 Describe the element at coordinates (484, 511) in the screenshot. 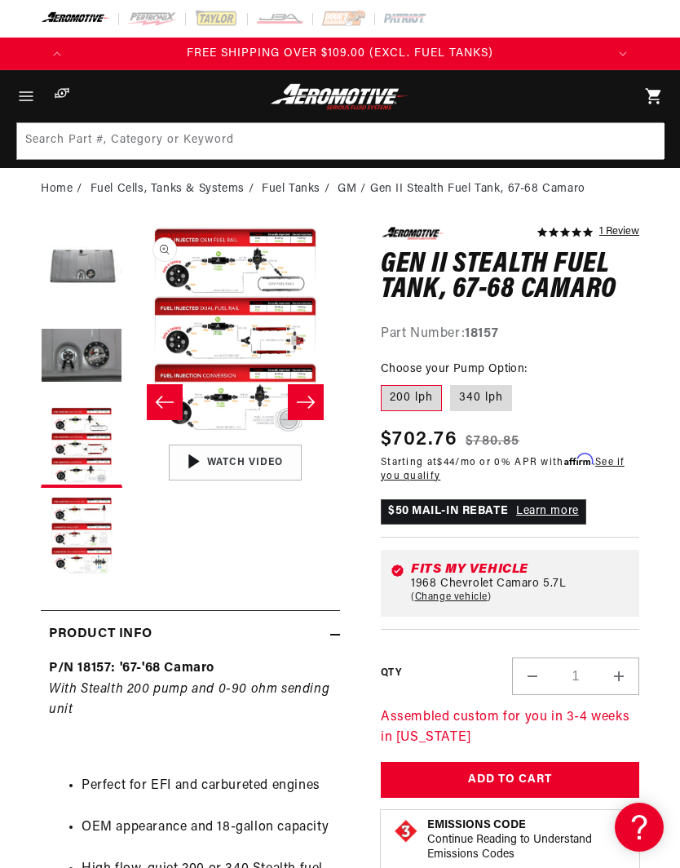

I see `p: $50 MAIL-IN REBATE` at that location.